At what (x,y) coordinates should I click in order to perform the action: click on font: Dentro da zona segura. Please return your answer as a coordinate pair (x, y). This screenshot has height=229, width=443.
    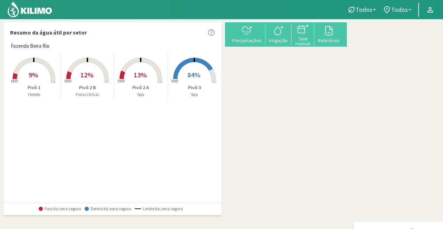
    Looking at the image, I should click on (111, 208).